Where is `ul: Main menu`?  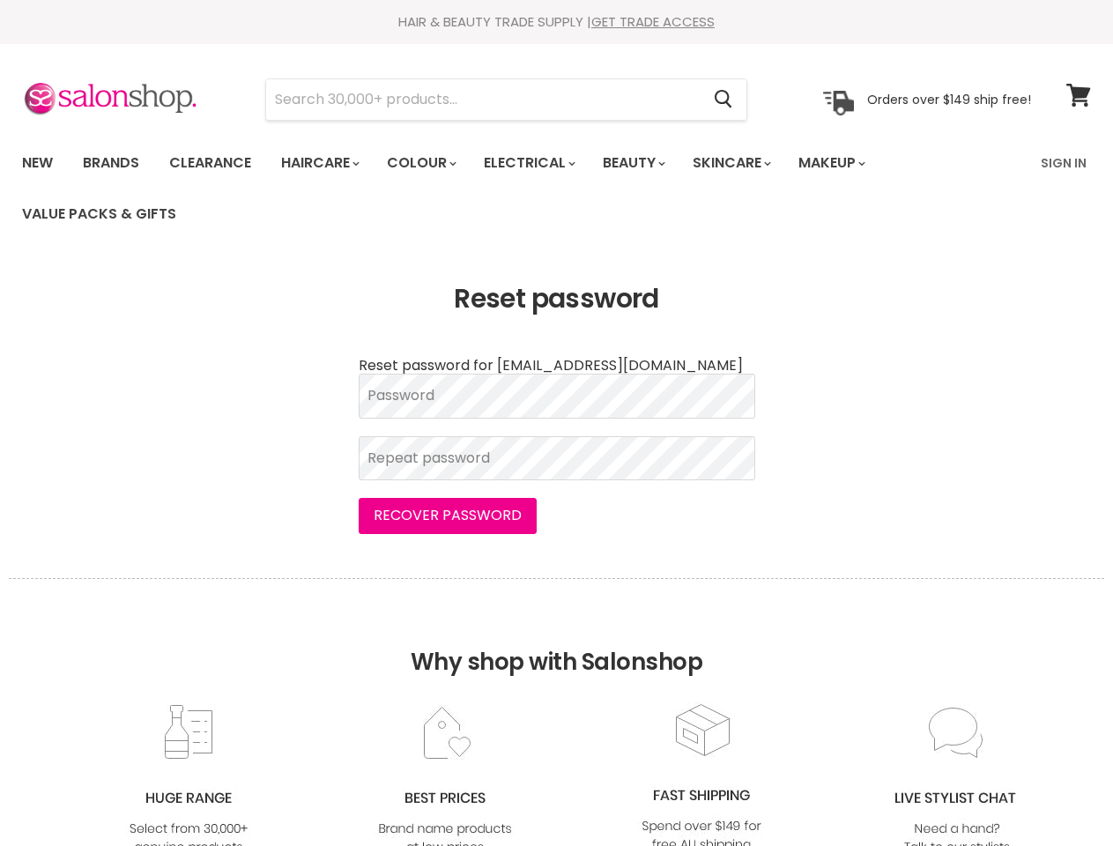
ul: Main menu is located at coordinates (519, 189).